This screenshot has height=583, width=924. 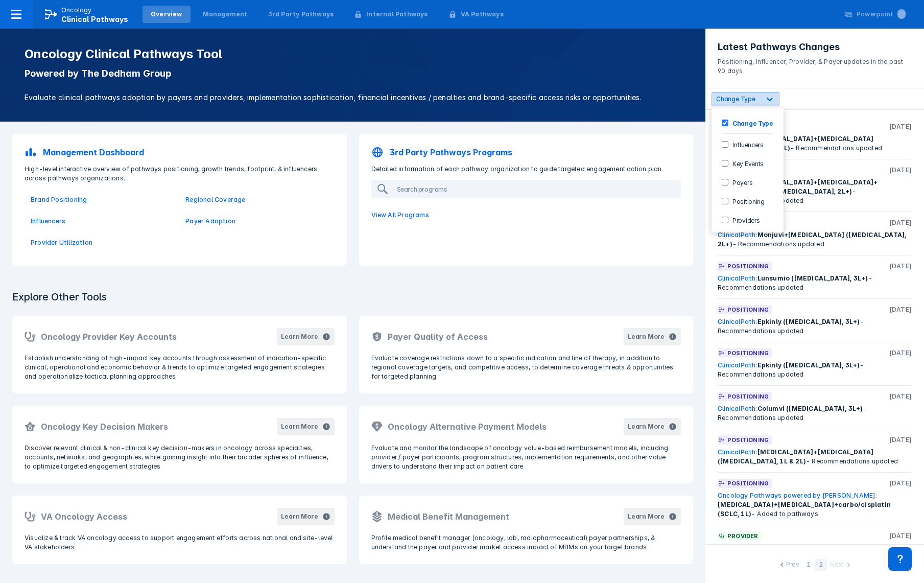 What do you see at coordinates (102, 221) in the screenshot?
I see `p: Influencers` at bounding box center [102, 221].